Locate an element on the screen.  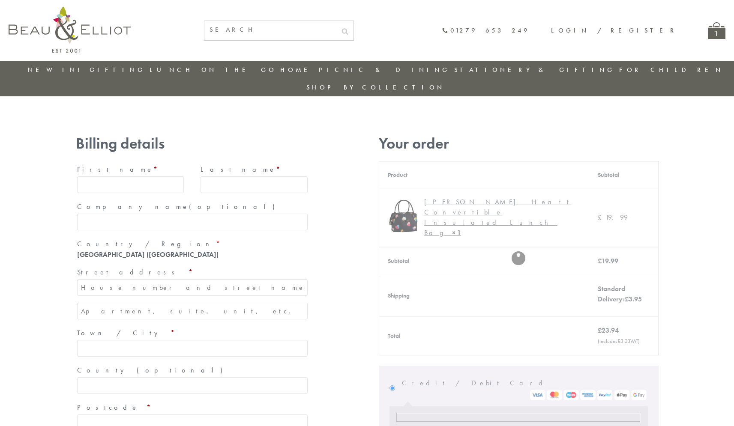
a: New in! is located at coordinates (57, 70).